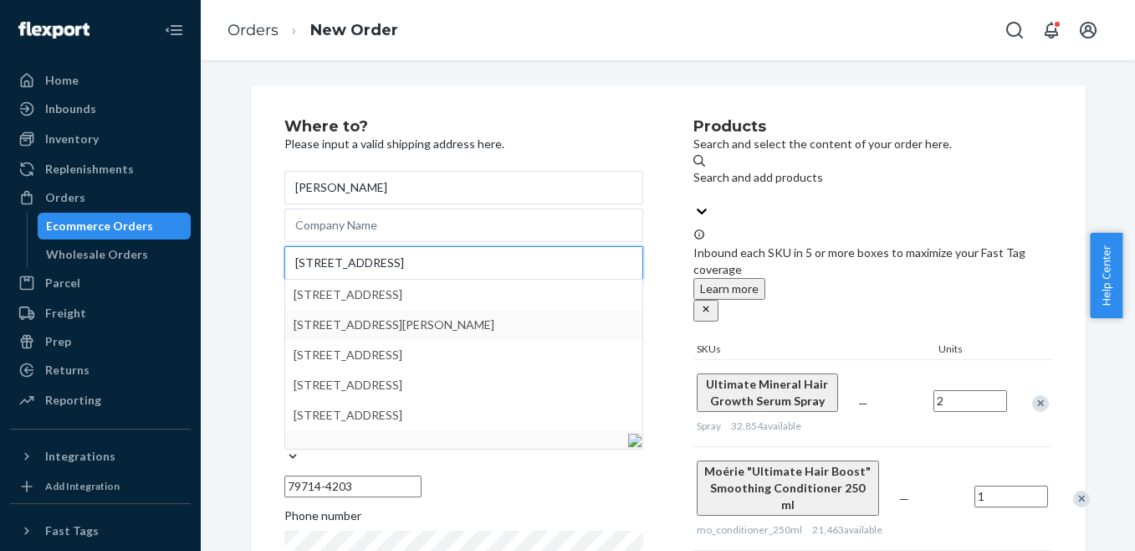  I want to click on span: Help Center, so click(1106, 275).